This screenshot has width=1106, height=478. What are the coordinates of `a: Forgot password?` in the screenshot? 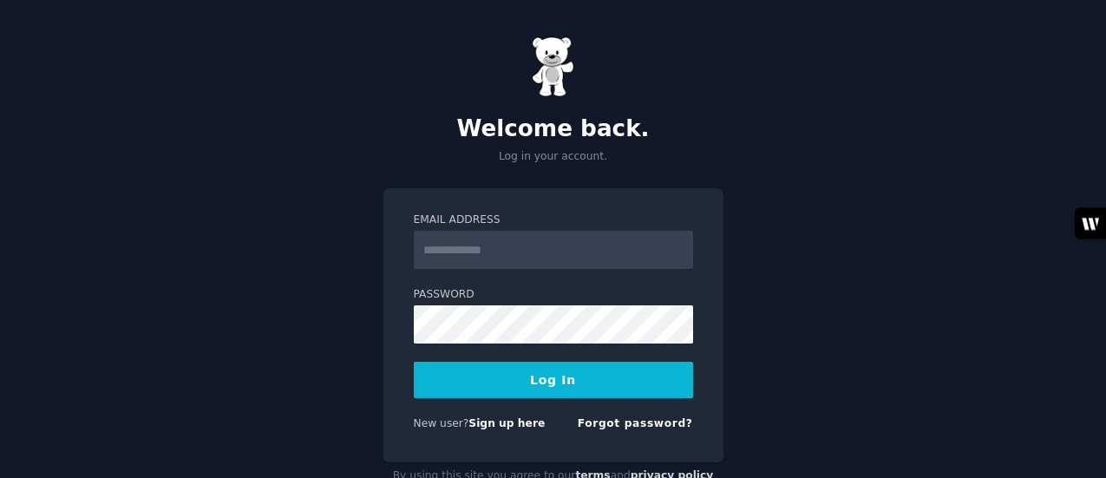 It's located at (635, 423).